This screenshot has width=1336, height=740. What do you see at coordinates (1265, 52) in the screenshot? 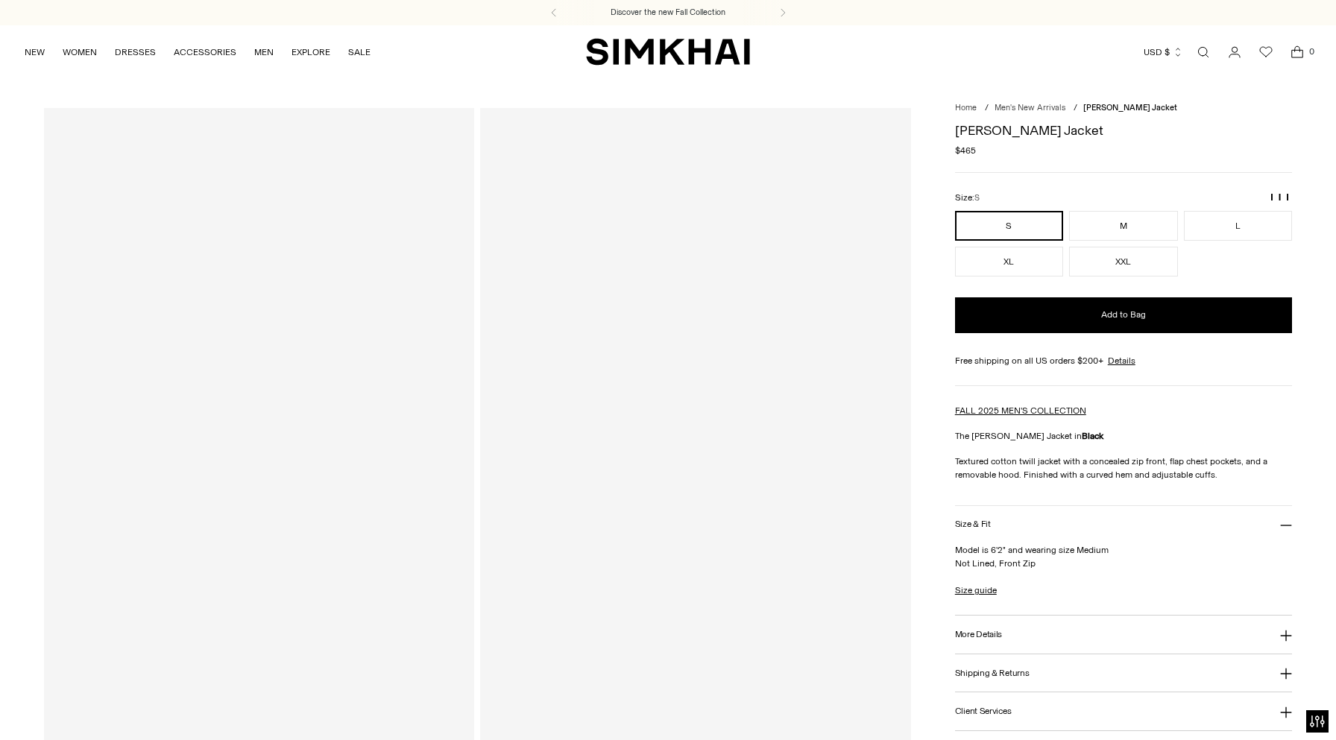
I see `a: Wishlist` at bounding box center [1265, 52].